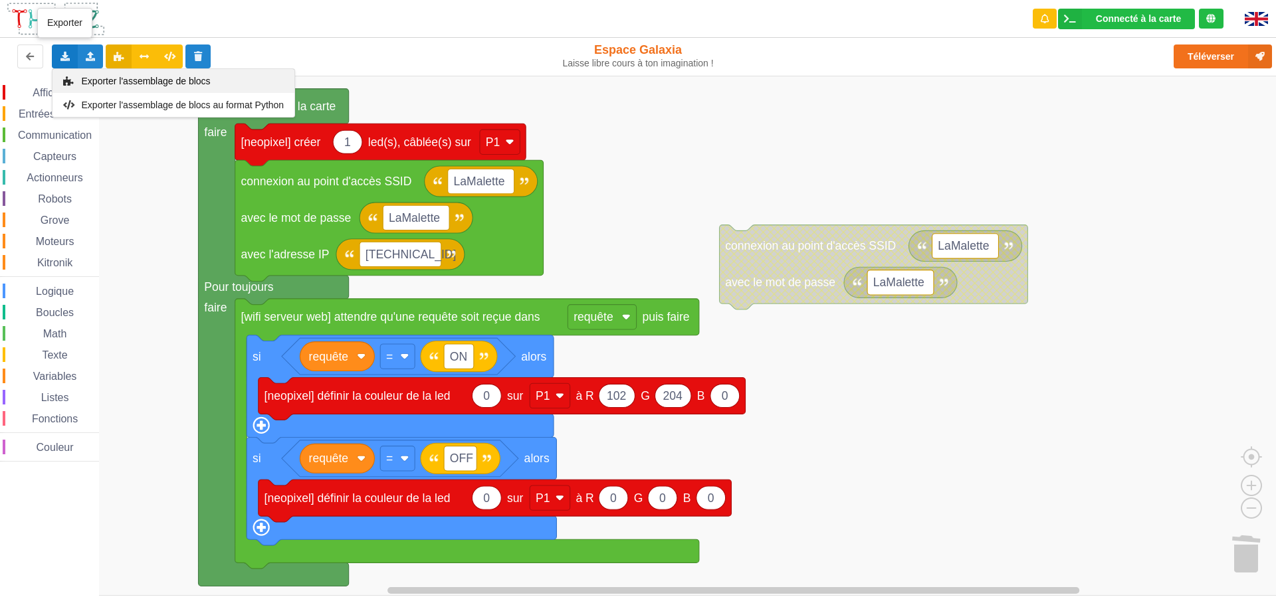 This screenshot has height=605, width=1276. What do you see at coordinates (54, 199) in the screenshot?
I see `span: Robots` at bounding box center [54, 199].